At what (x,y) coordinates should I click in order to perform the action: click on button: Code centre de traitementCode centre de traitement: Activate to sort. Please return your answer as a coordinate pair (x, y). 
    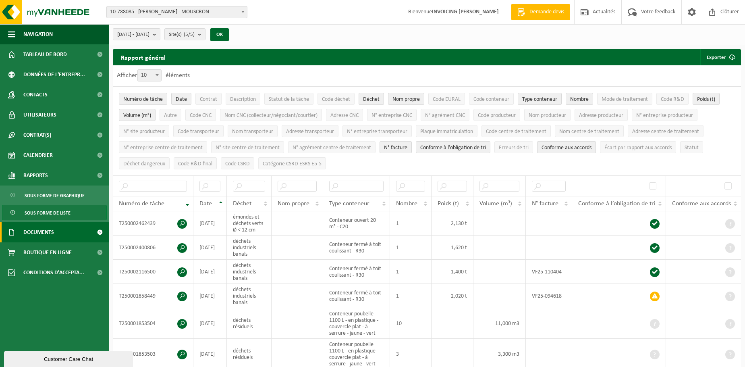
    Looking at the image, I should click on (516, 131).